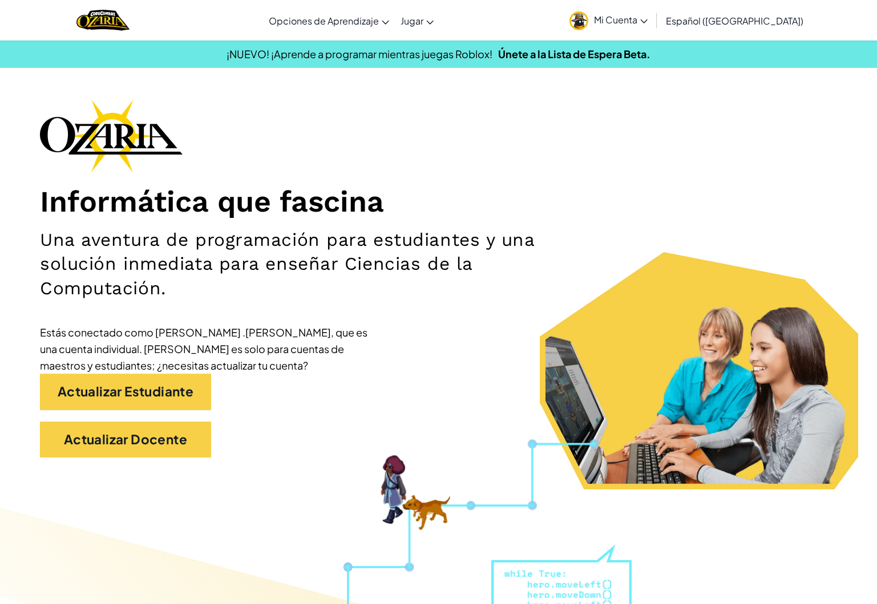 The image size is (877, 604). What do you see at coordinates (417, 21) in the screenshot?
I see `a: Jugar` at bounding box center [417, 21].